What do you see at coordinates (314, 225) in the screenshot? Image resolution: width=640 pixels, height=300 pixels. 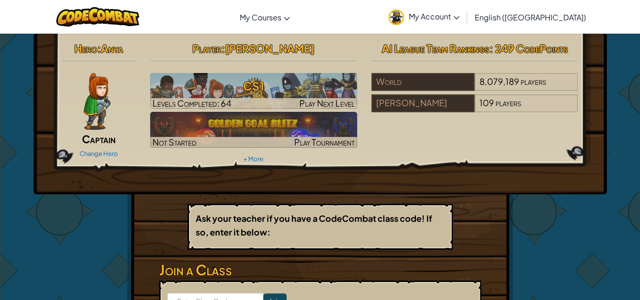 I see `b: Ask your teacher if you have a CodeCombat class code! If so, enter it below:` at bounding box center [314, 225].